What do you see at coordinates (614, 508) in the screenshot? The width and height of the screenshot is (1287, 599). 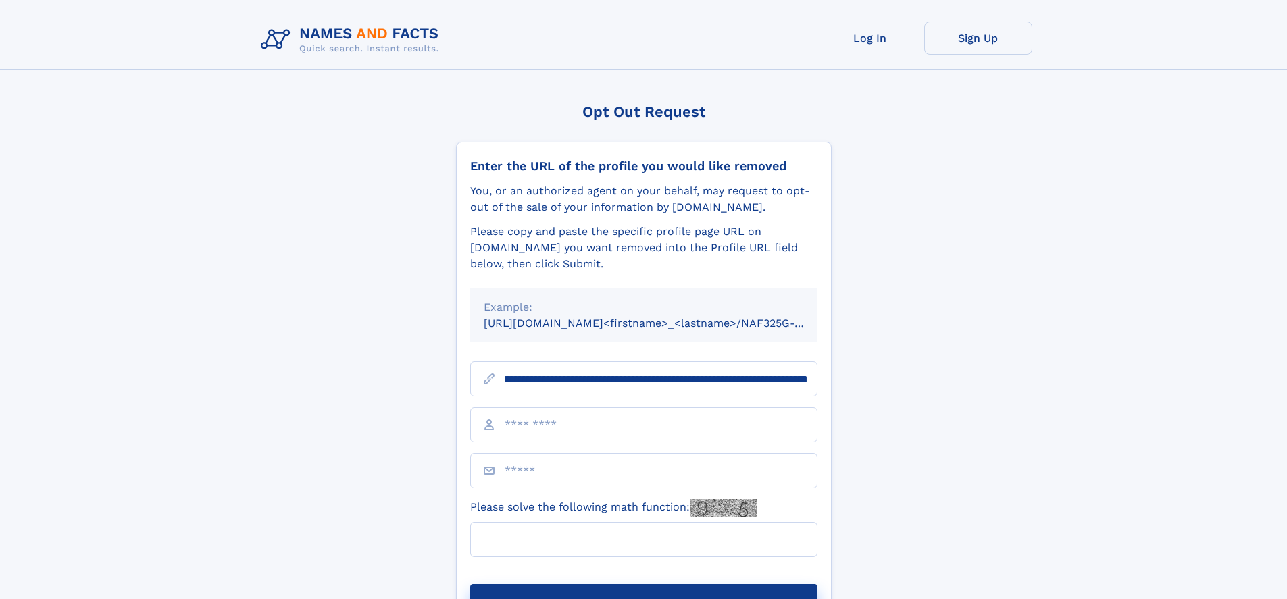 I see `label: Please solve the following math function:` at bounding box center [614, 508].